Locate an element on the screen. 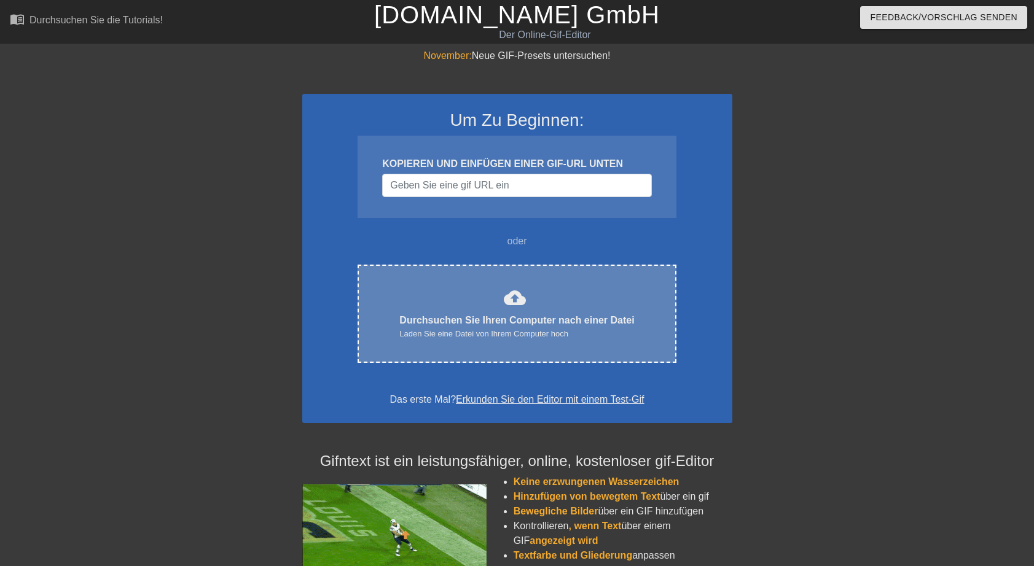 The height and width of the screenshot is (566, 1034). span: Hinzufügen von bewegtem Text is located at coordinates (587, 496).